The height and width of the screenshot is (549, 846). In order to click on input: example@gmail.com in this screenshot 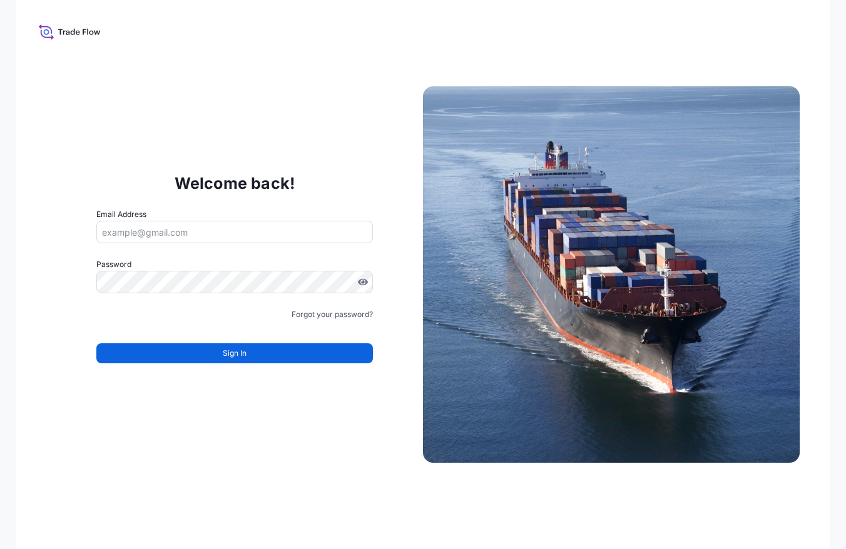, I will do `click(235, 232)`.